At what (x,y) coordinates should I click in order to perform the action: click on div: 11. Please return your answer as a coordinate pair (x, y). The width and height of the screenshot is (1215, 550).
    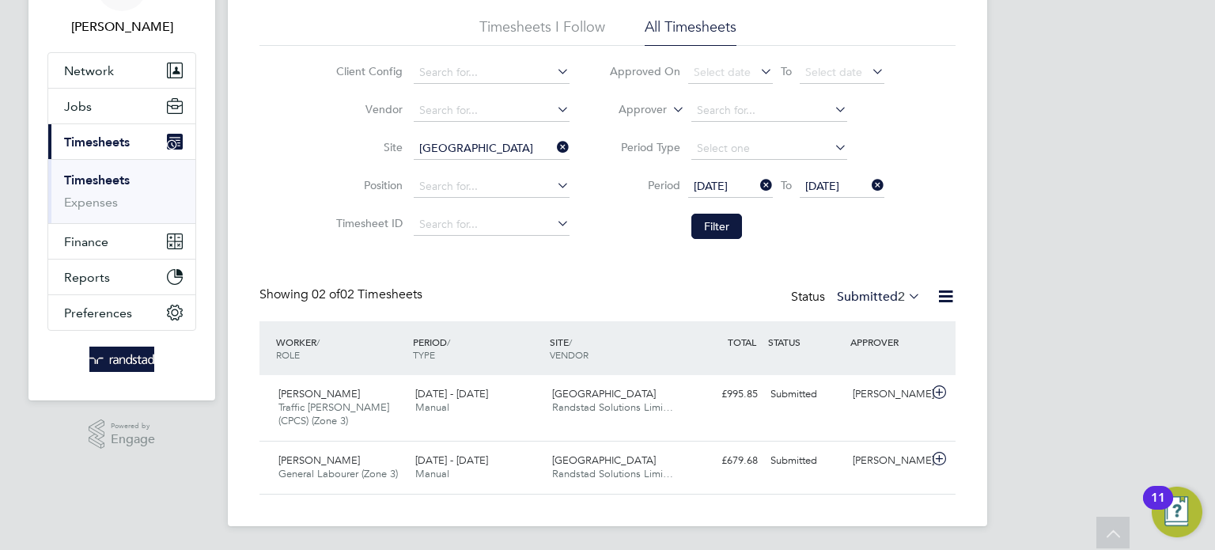
    Looking at the image, I should click on (1158, 508).